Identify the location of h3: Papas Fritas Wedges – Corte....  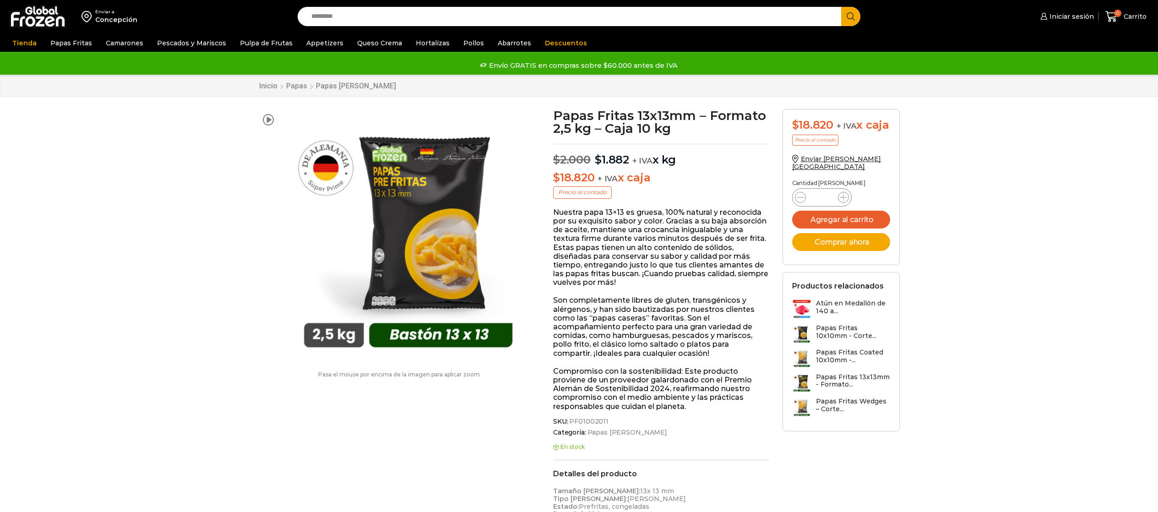
(853, 405).